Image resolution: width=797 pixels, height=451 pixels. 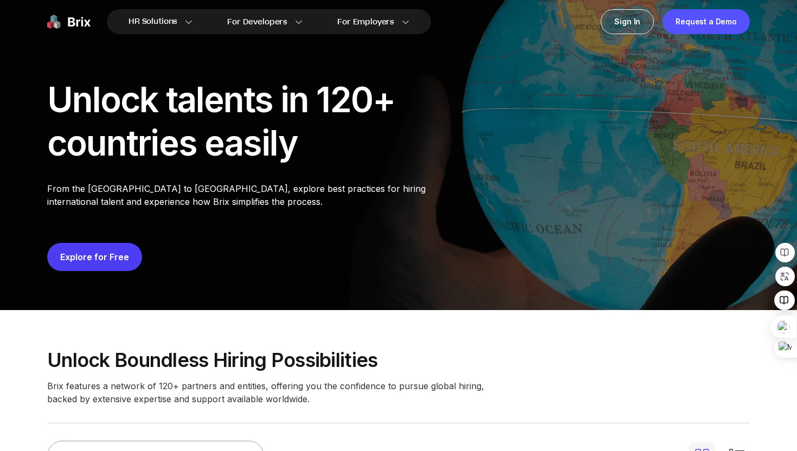 What do you see at coordinates (94, 257) in the screenshot?
I see `button: Explore for Free` at bounding box center [94, 257].